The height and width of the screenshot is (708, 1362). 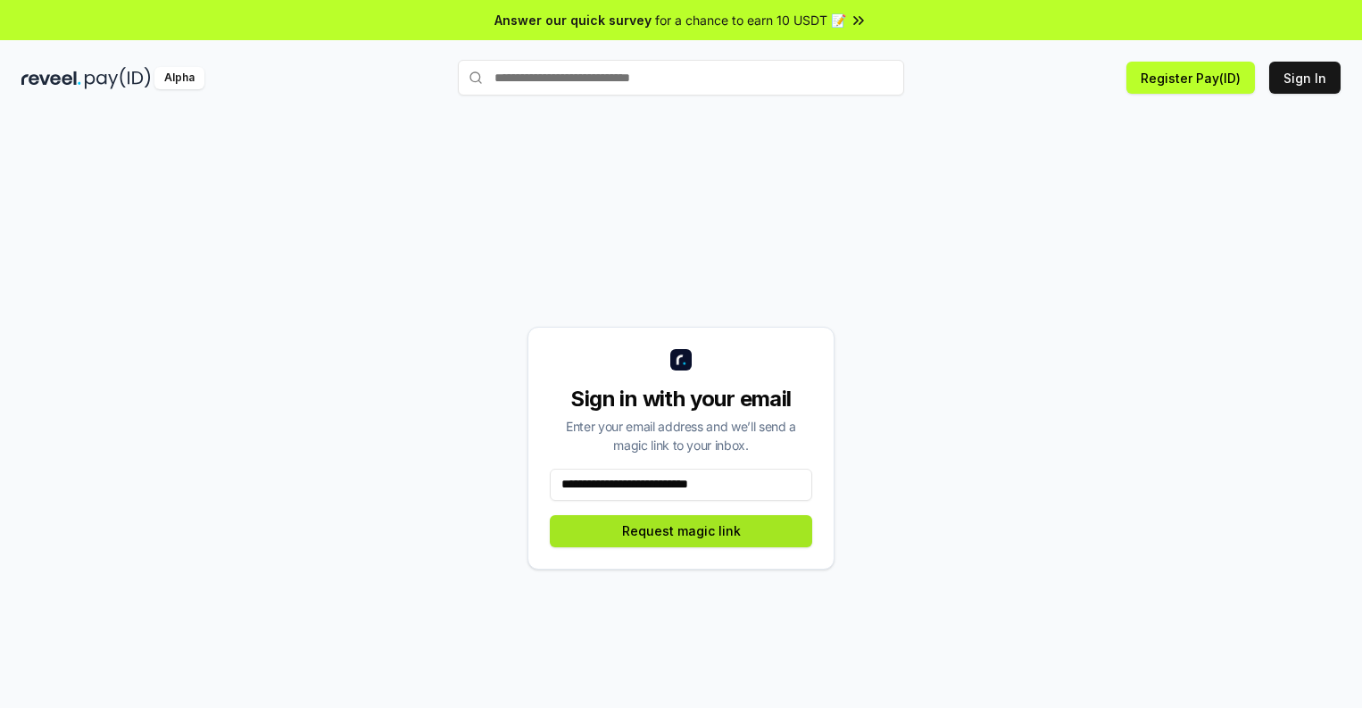 What do you see at coordinates (573, 20) in the screenshot?
I see `span: Answer our quick survey` at bounding box center [573, 20].